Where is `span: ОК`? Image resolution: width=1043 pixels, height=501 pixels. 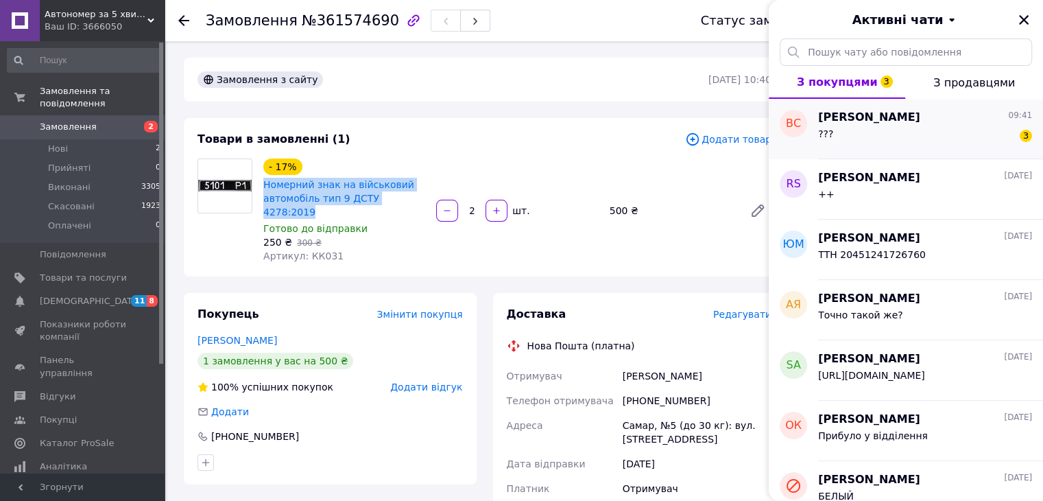
span: ОК is located at coordinates (793, 425).